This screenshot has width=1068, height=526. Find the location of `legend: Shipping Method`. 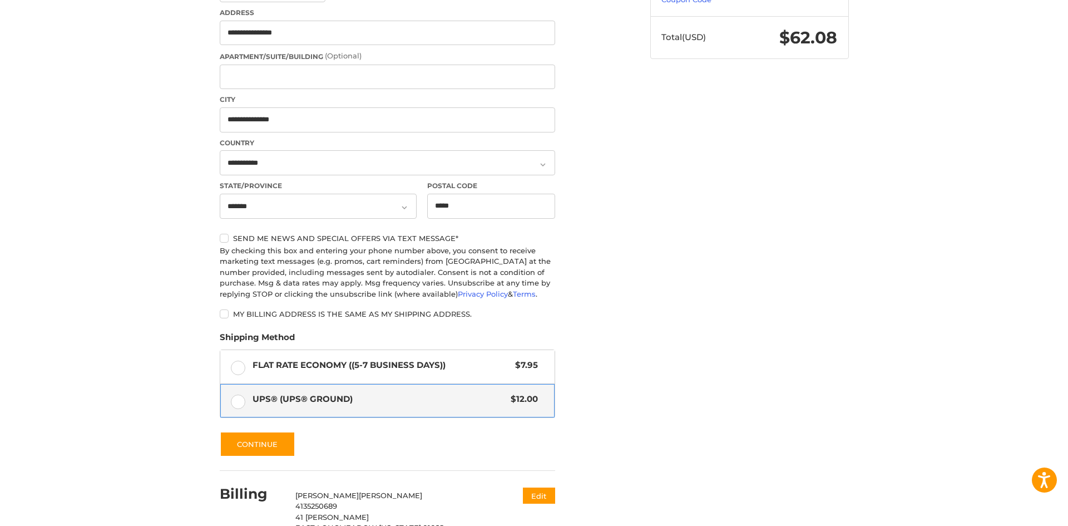

legend: Shipping Method is located at coordinates (257, 340).